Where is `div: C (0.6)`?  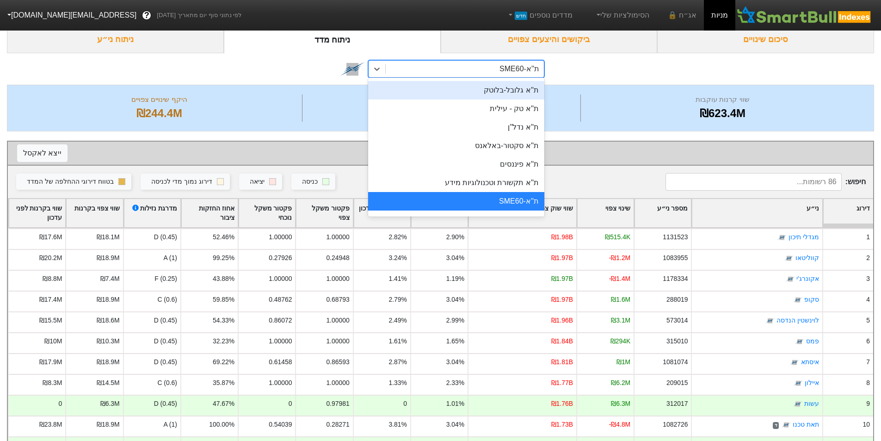 div: C (0.6) is located at coordinates (152, 384).